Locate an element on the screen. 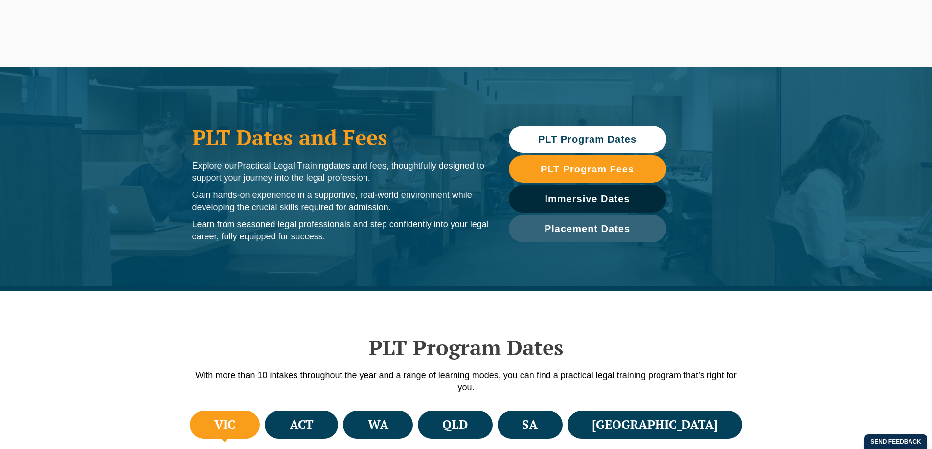  a: Immersive Dates is located at coordinates (587, 199).